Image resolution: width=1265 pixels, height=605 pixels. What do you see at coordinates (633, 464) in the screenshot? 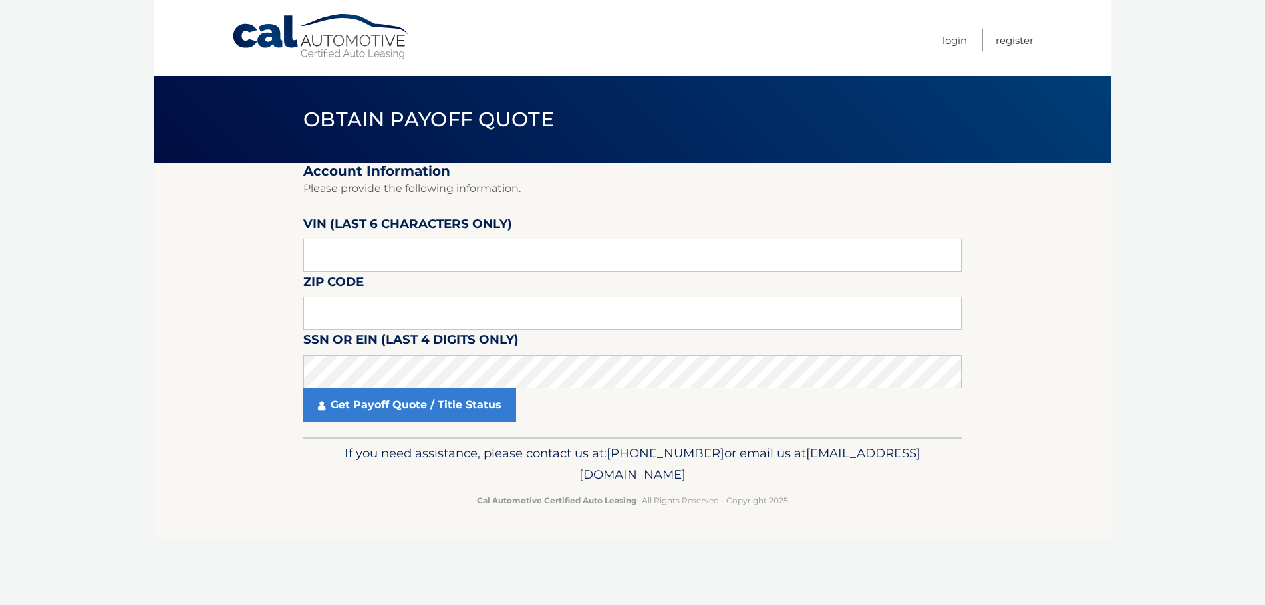
I see `p: If you need assistance, please contact us at: or email us at` at bounding box center [633, 464].